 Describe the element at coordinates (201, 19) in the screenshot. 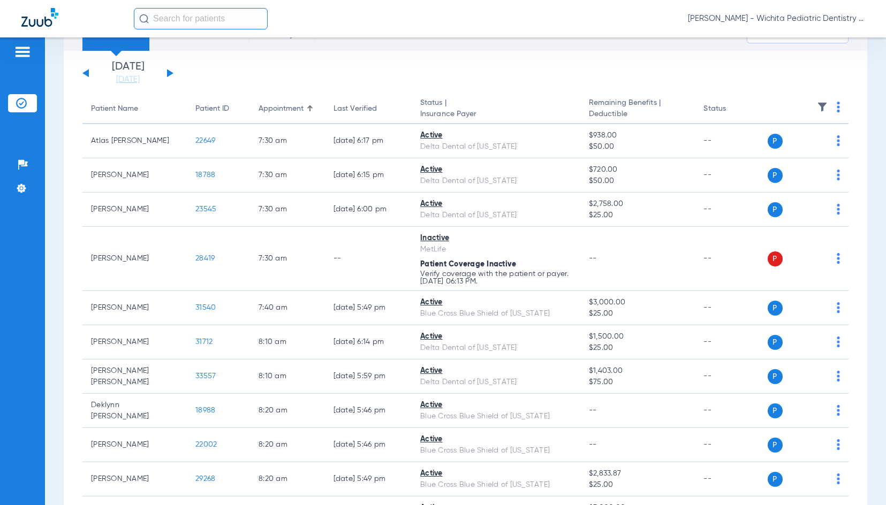

I see `input: Search for patients` at that location.